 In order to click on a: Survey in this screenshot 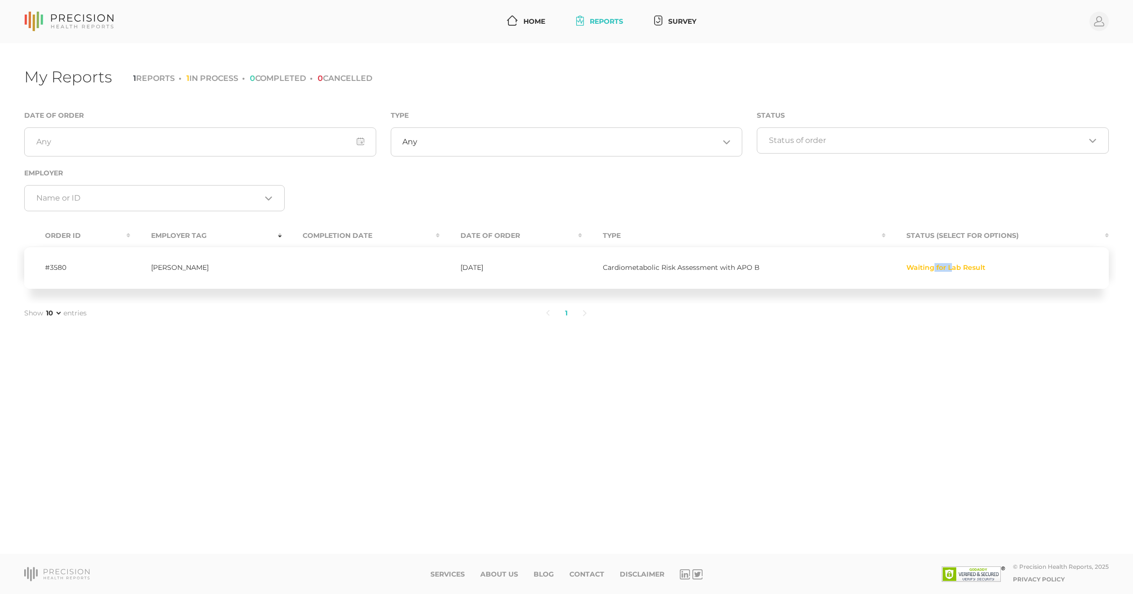, I will do `click(675, 21)`.